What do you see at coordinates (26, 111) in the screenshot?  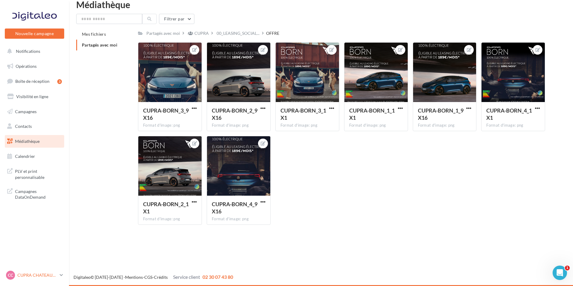 I see `span: Campagnes` at bounding box center [26, 111].